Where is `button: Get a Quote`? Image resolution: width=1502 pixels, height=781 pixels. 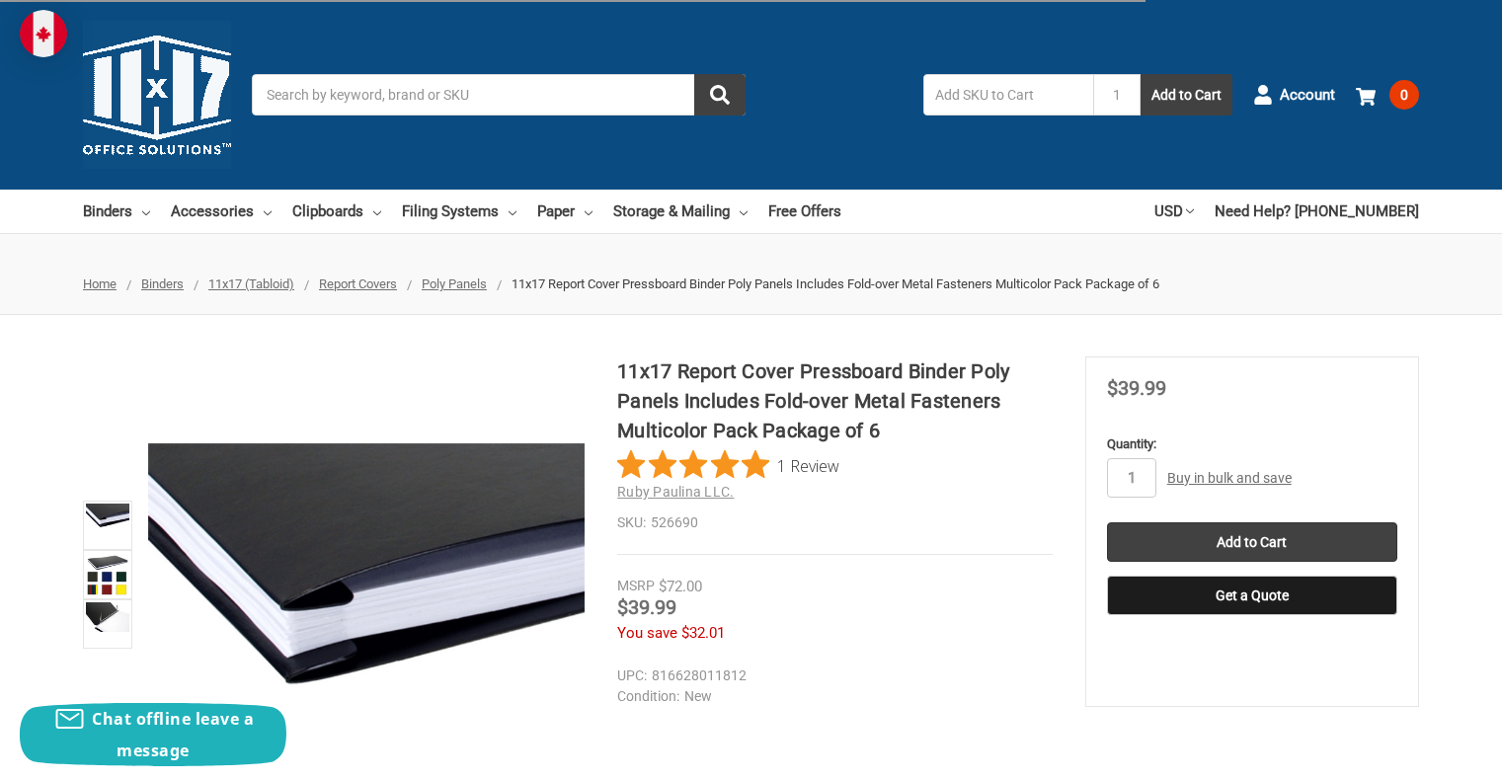 button: Get a Quote is located at coordinates (1253, 596).